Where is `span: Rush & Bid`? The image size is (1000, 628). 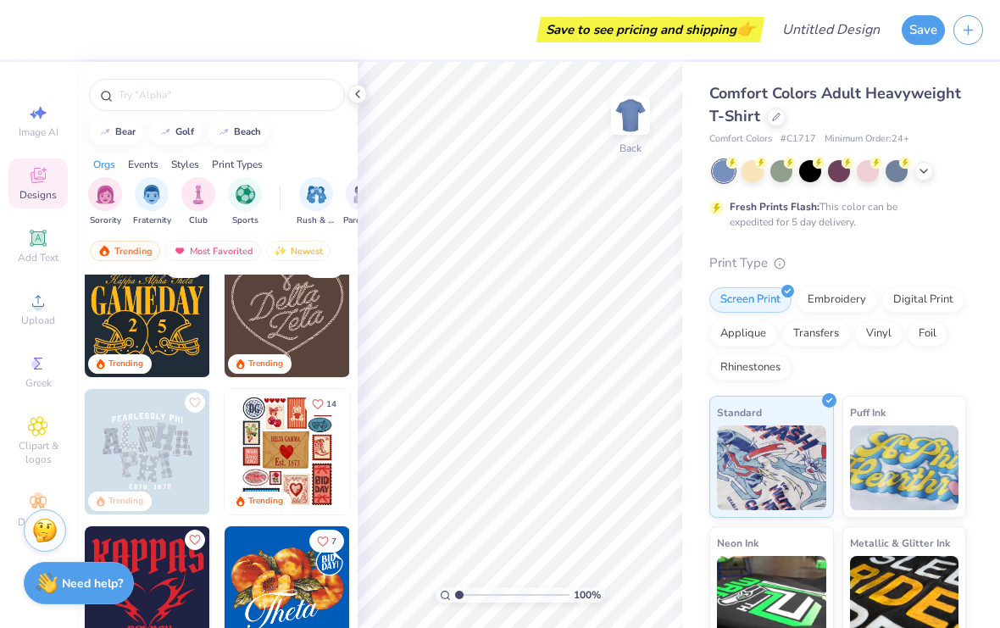
span: Rush & Bid is located at coordinates (316, 220).